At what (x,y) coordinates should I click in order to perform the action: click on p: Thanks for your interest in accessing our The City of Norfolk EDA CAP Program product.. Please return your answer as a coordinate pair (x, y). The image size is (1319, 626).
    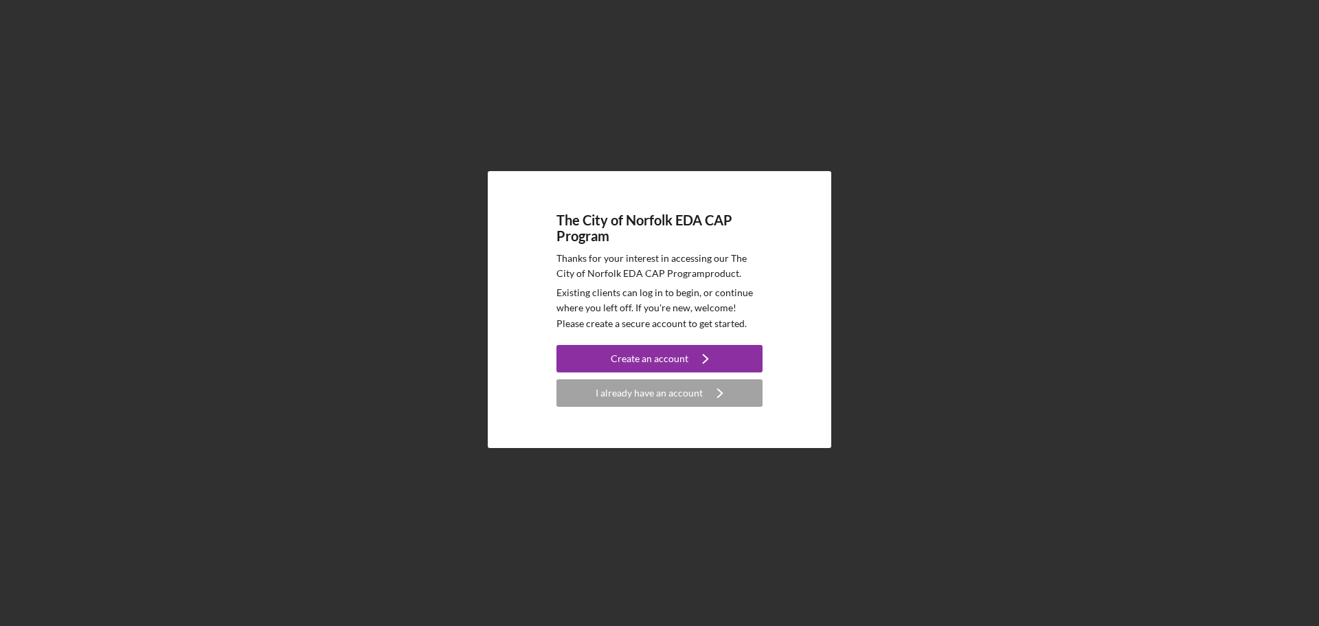
    Looking at the image, I should click on (660, 266).